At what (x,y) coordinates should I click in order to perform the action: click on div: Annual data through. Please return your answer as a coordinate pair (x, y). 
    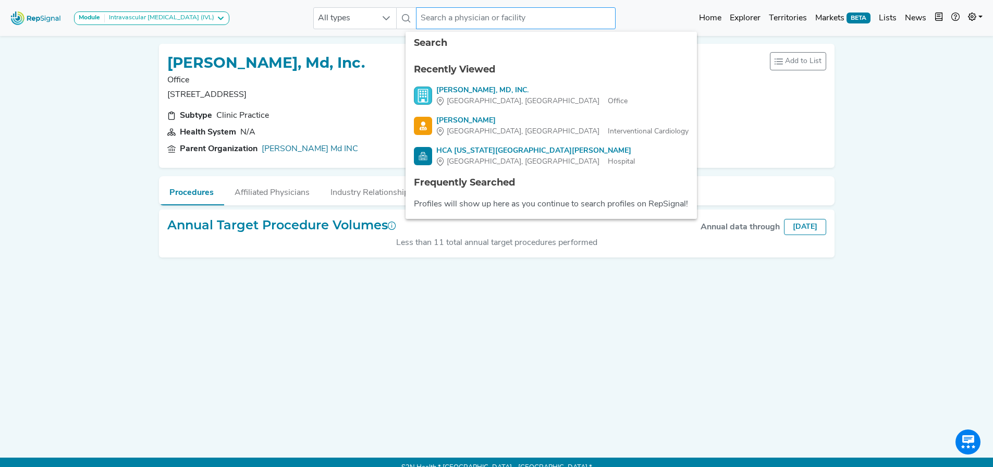
    Looking at the image, I should click on (740, 227).